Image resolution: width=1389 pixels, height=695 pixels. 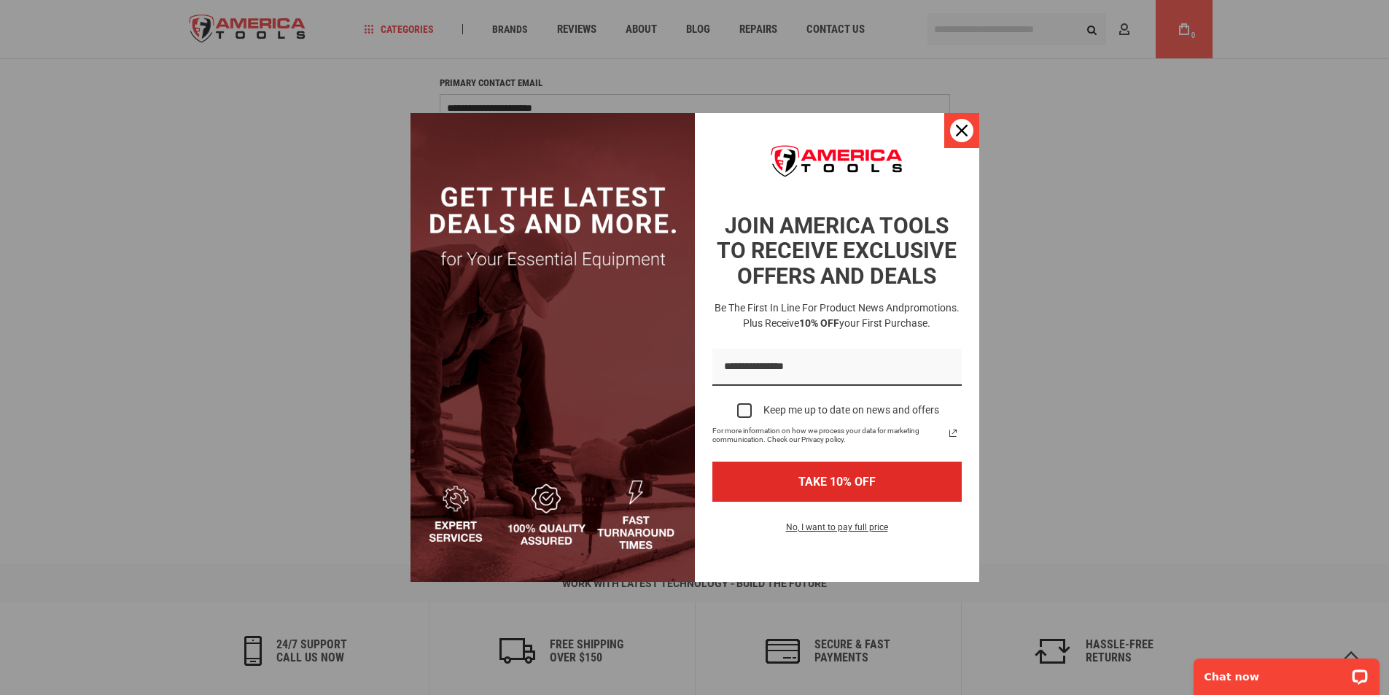 I want to click on input: Email field, so click(x=837, y=367).